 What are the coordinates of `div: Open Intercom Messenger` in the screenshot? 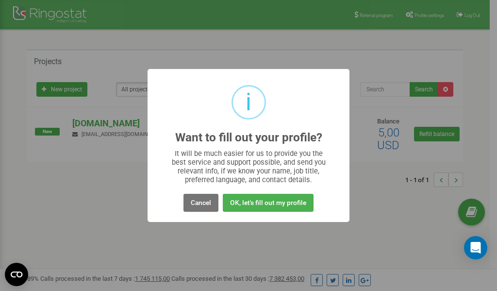 It's located at (475, 247).